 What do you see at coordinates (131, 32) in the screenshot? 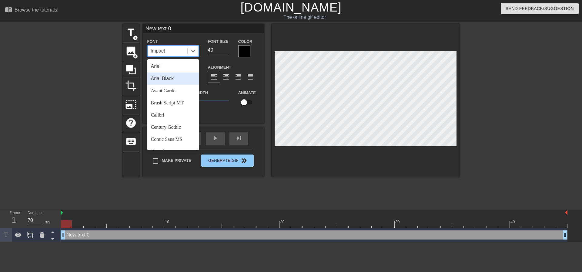
I see `span: title` at bounding box center [131, 32].